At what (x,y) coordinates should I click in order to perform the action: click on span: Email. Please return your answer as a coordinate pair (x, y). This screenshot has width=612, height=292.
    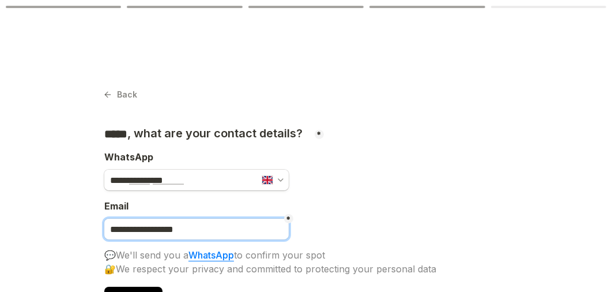
    Looking at the image, I should click on (116, 206).